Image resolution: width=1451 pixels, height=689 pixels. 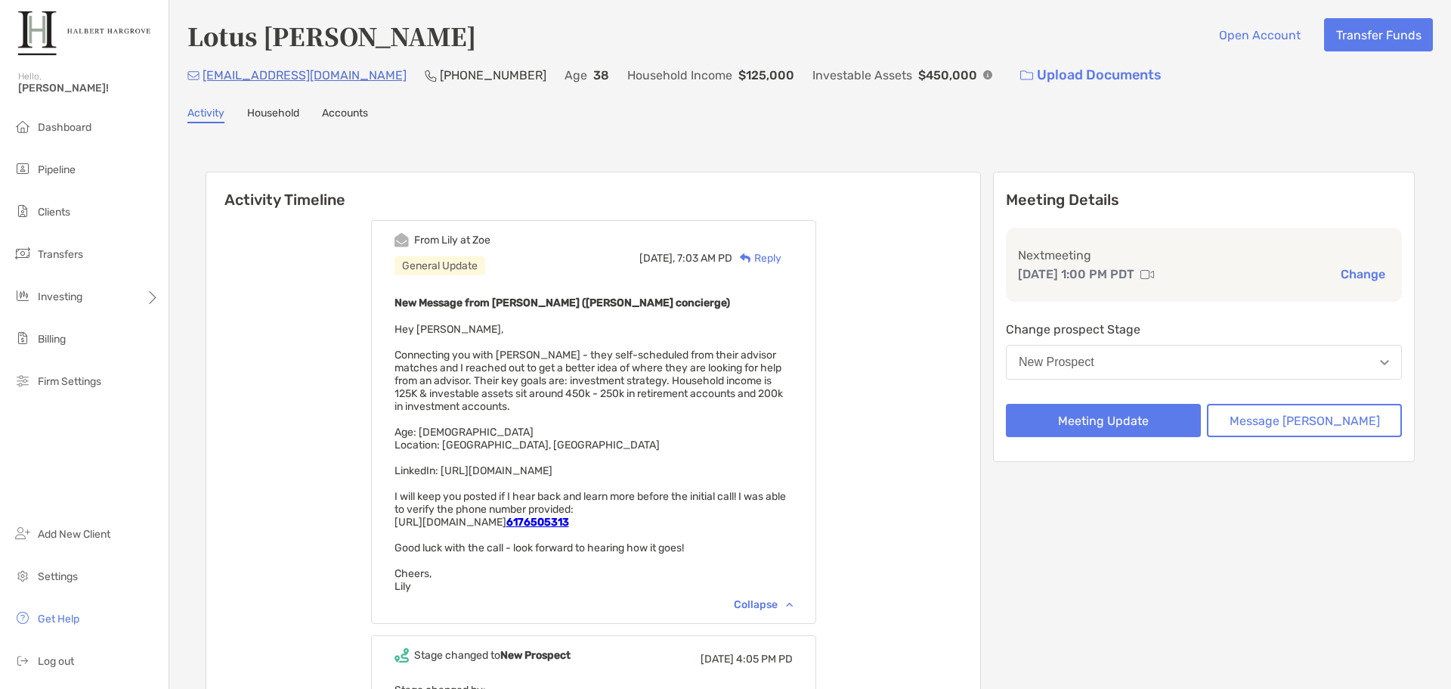 What do you see at coordinates (23, 338) in the screenshot?
I see `img: billing icon` at bounding box center [23, 338].